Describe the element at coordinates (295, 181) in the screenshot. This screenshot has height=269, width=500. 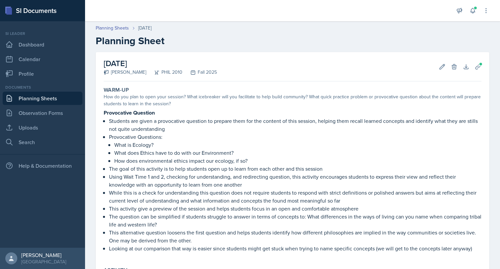
I see `p: Using Wait Time 1 and 2, checking for understanding, and redirecting question, this activity enco...` at that location.